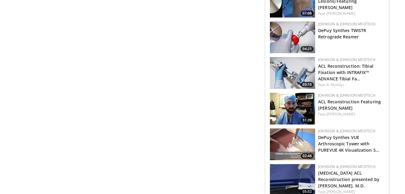 The width and height of the screenshot is (405, 194). I want to click on a: DePuy Synthes TWISTR Retrograde Reamer, so click(342, 33).